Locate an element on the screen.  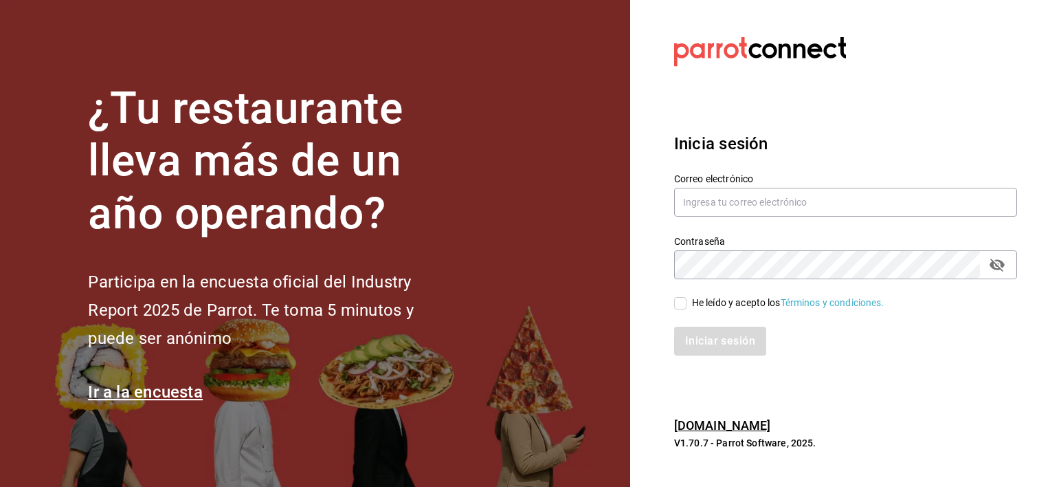
label: Correo electrónico is located at coordinates (846, 178).